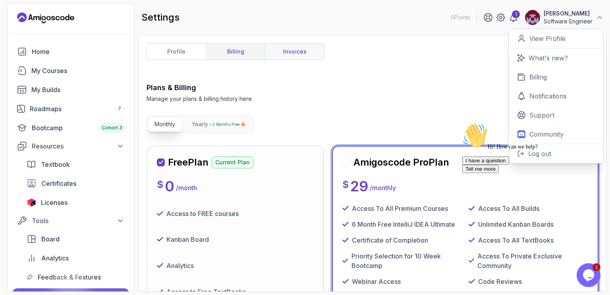 This screenshot has width=610, height=295. Describe the element at coordinates (568, 21) in the screenshot. I see `p: Software Engineer` at that location.